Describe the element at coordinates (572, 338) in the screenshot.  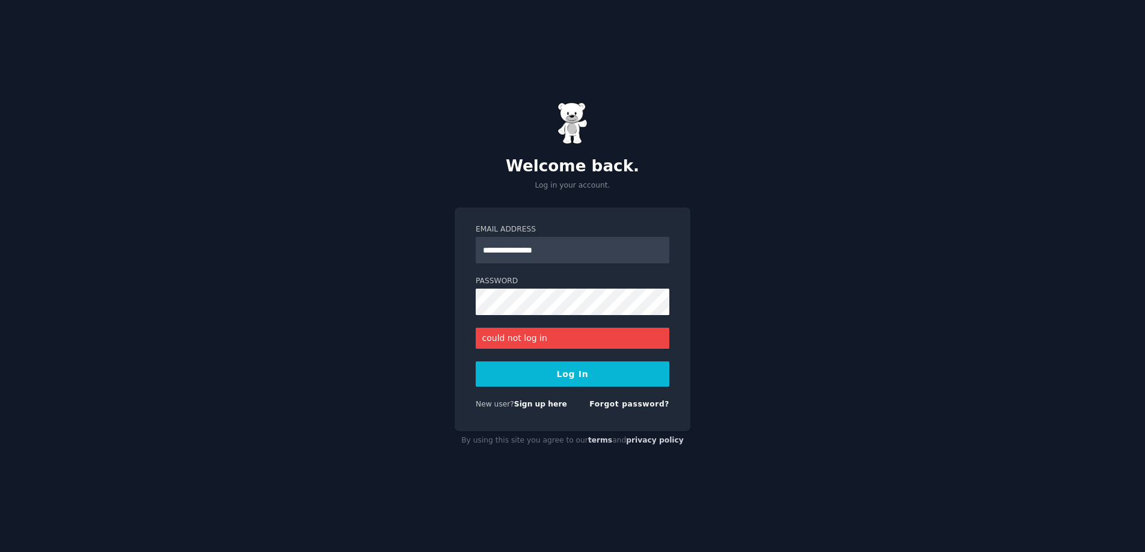
I see `div: could not log in` at that location.